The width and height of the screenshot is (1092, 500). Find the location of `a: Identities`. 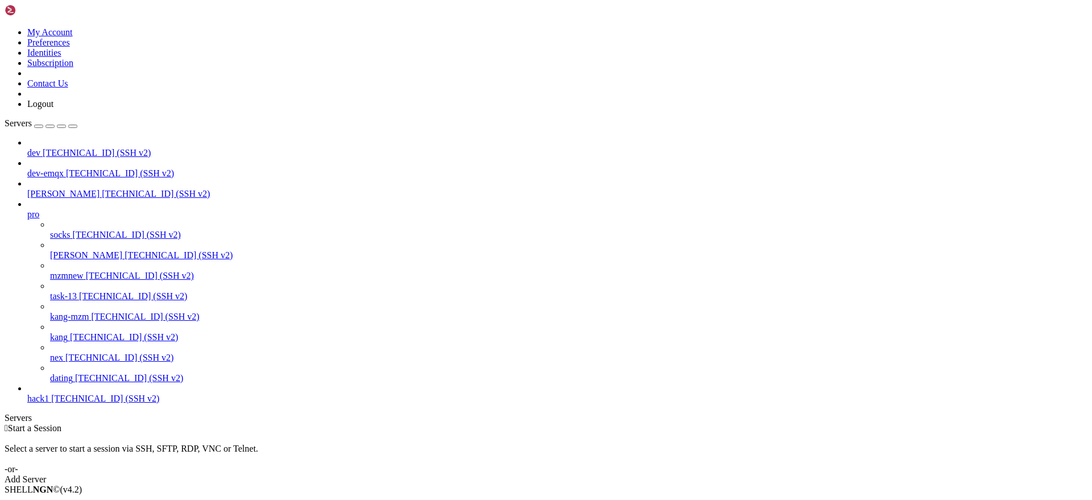

a: Identities is located at coordinates (44, 52).